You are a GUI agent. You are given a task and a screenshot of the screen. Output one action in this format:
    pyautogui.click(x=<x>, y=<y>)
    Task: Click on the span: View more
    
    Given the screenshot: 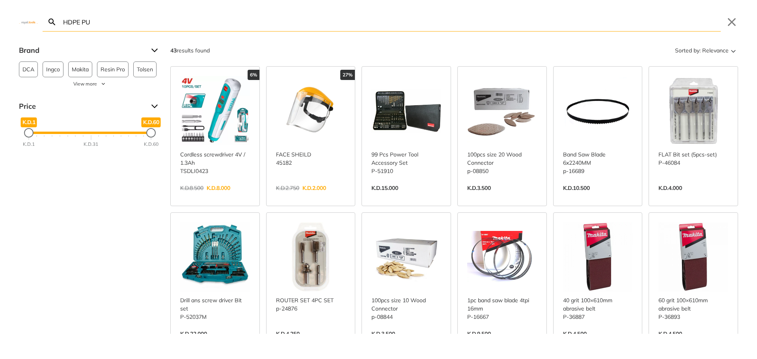 What is the action you would take?
    pyautogui.click(x=85, y=84)
    